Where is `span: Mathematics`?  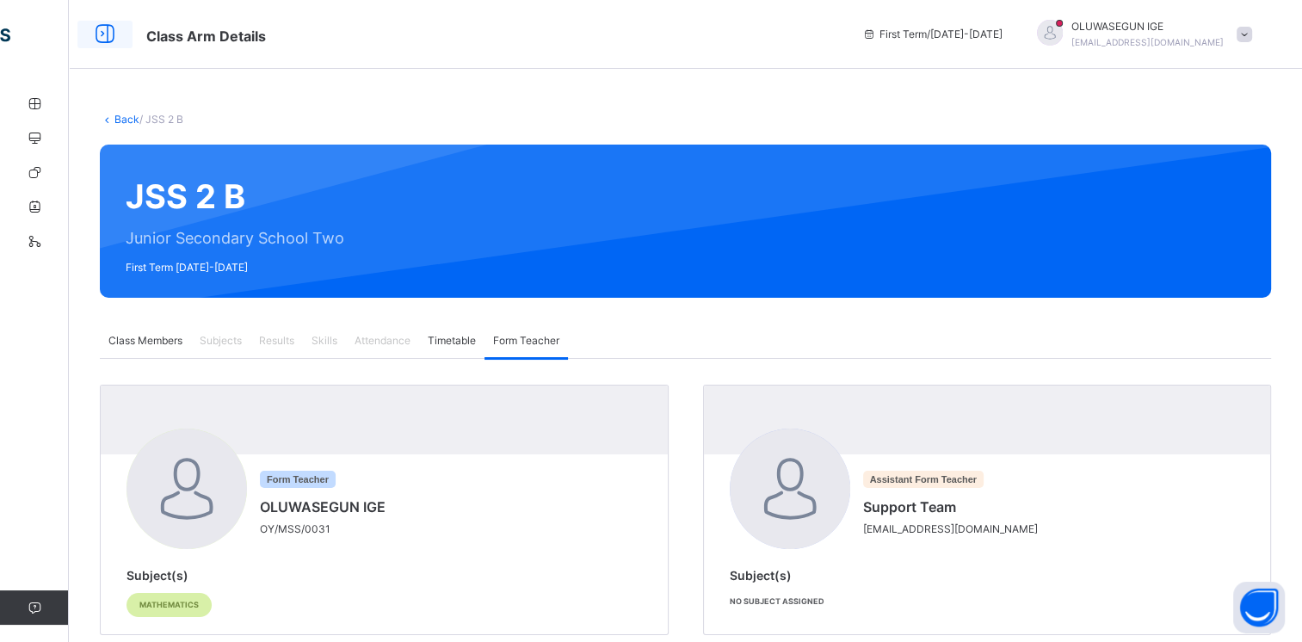 span: Mathematics is located at coordinates (169, 605).